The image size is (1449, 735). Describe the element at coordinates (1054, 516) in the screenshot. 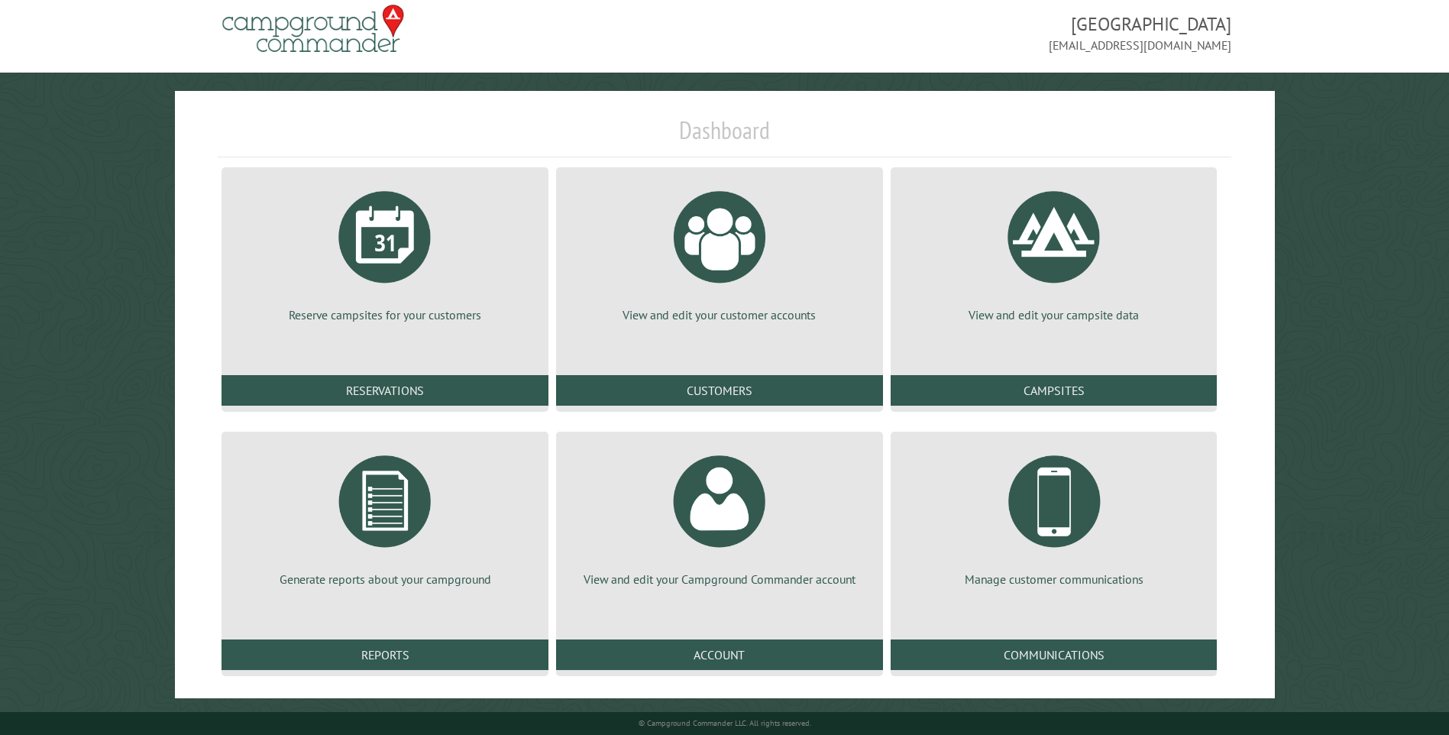

I see `a: Manage customer communications` at that location.